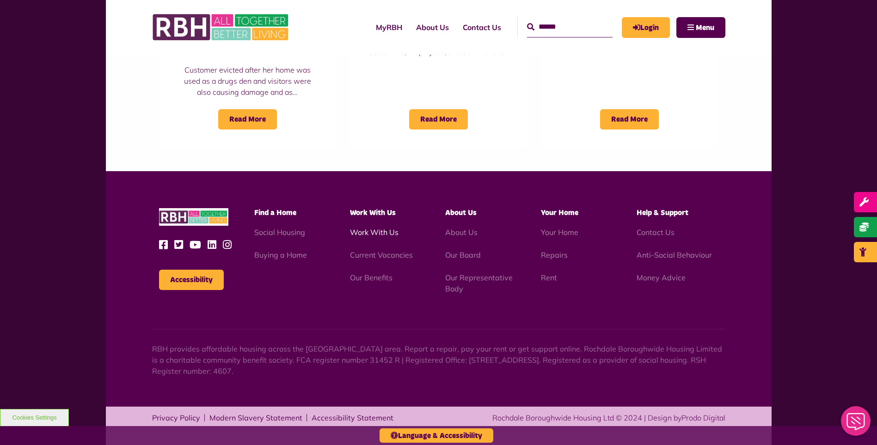 The width and height of the screenshot is (877, 445). I want to click on a: Social Housing - open in a new tab, so click(280, 232).